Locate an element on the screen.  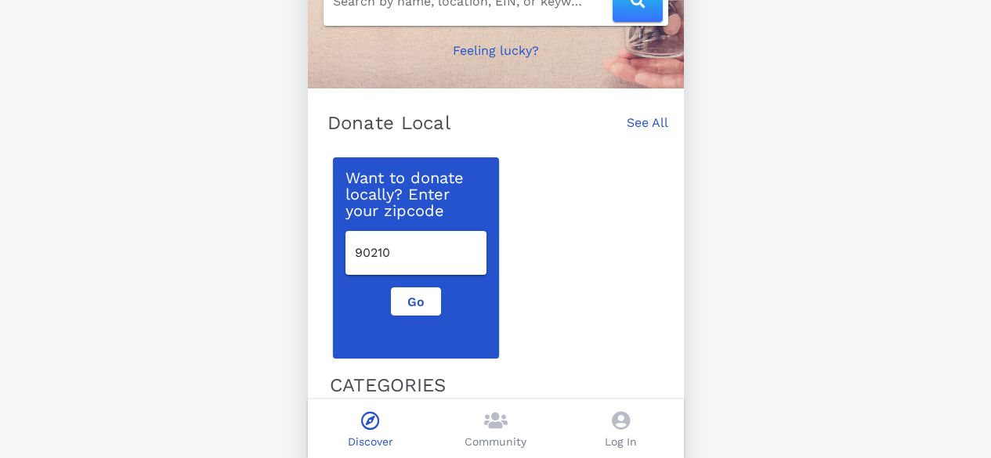
p: Log In is located at coordinates (621, 442).